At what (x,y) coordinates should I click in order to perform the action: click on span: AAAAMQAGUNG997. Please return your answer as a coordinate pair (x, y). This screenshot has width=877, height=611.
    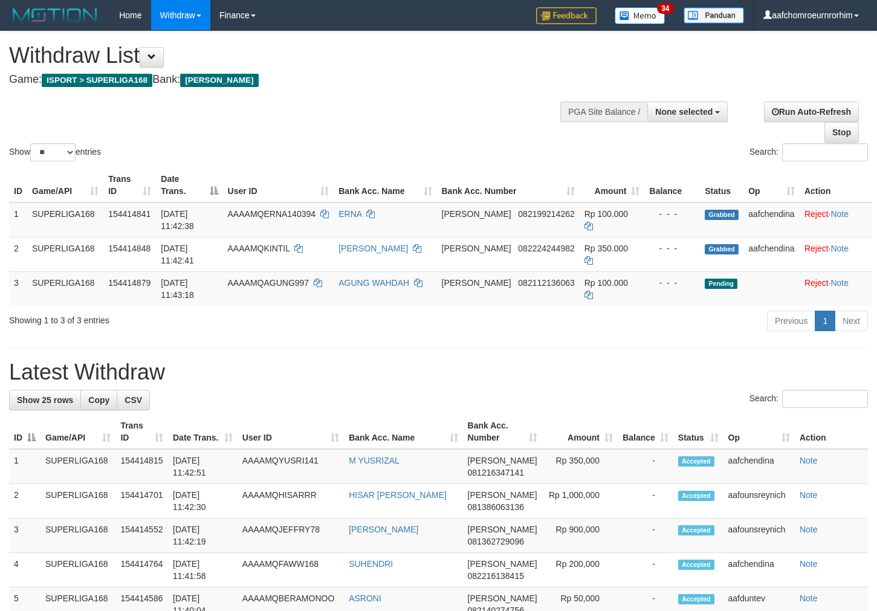
    Looking at the image, I should click on (268, 283).